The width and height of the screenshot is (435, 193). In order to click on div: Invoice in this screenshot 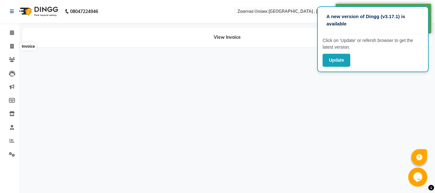, I will do `click(28, 46)`.